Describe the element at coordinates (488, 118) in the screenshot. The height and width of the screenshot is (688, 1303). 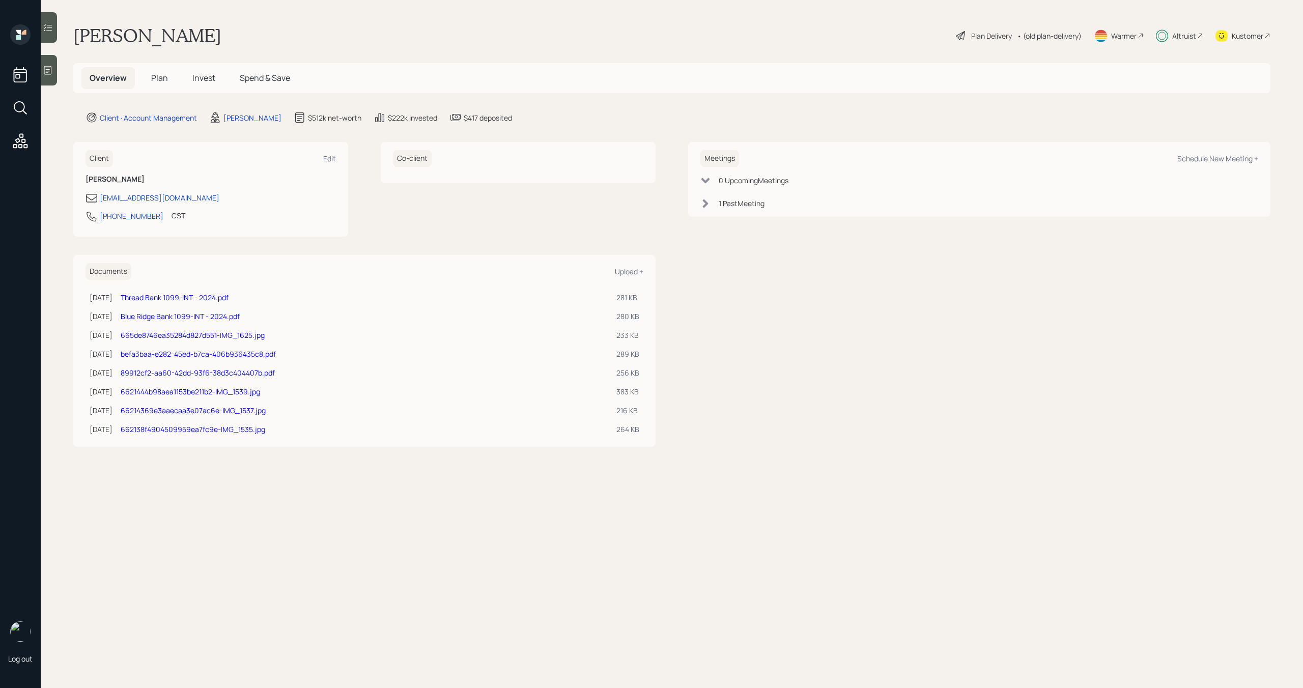
I see `div: $417 deposited` at that location.